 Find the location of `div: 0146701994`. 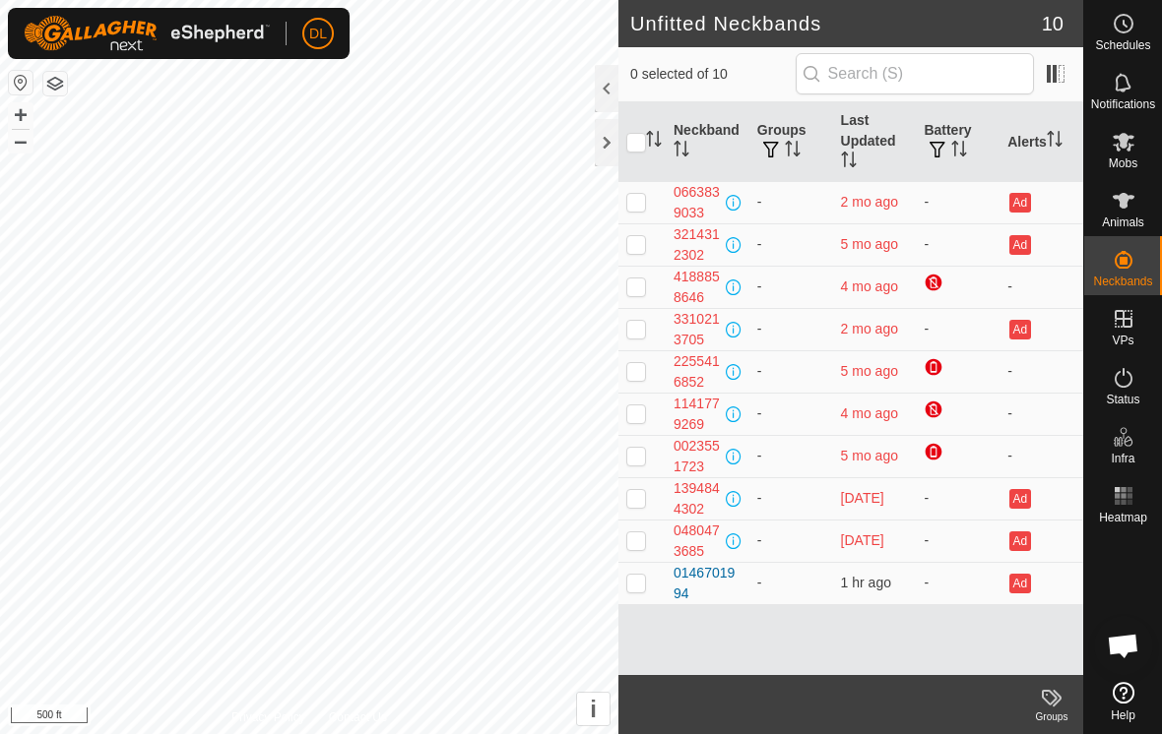

div: 0146701994 is located at coordinates (707, 584).